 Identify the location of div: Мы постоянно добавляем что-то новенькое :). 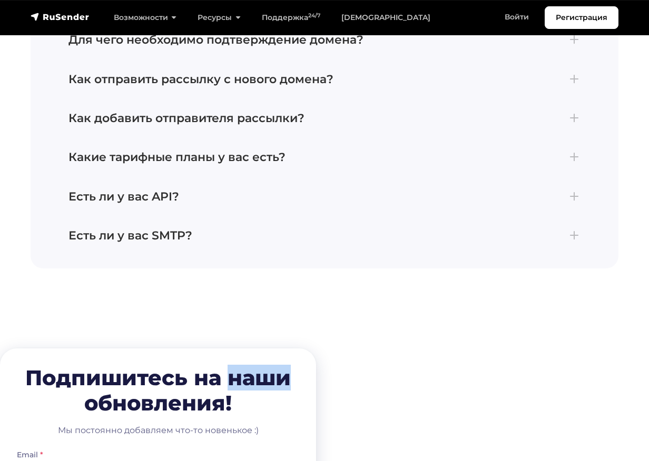
(158, 431).